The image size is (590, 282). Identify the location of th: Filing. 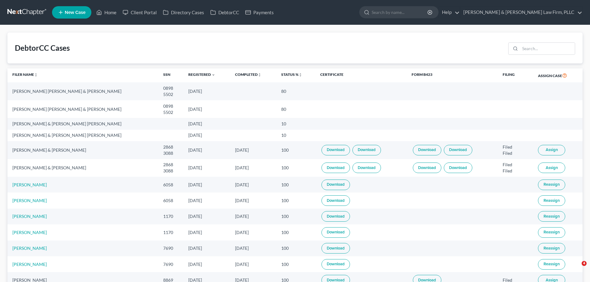
(515, 76).